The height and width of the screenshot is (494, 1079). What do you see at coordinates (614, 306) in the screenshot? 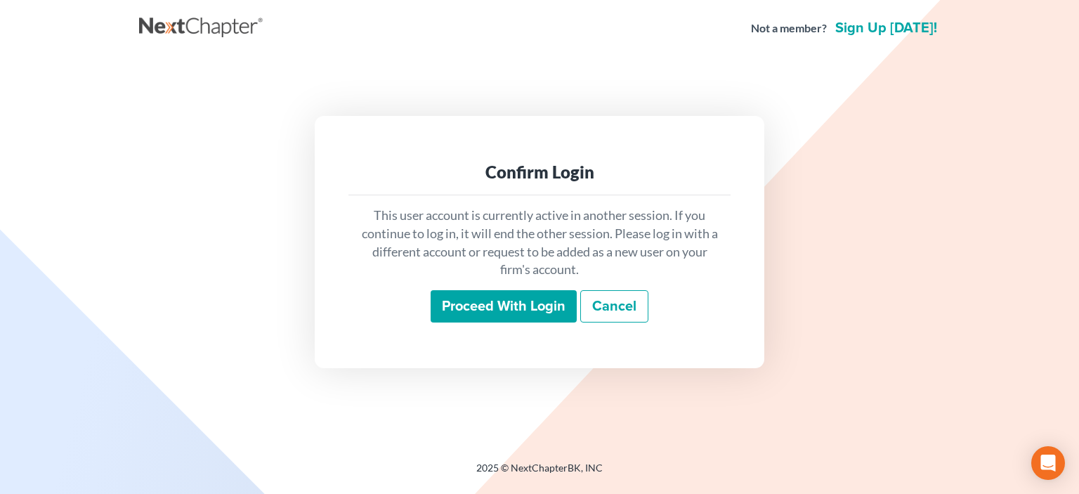
I see `a: Cancel` at bounding box center [614, 306].